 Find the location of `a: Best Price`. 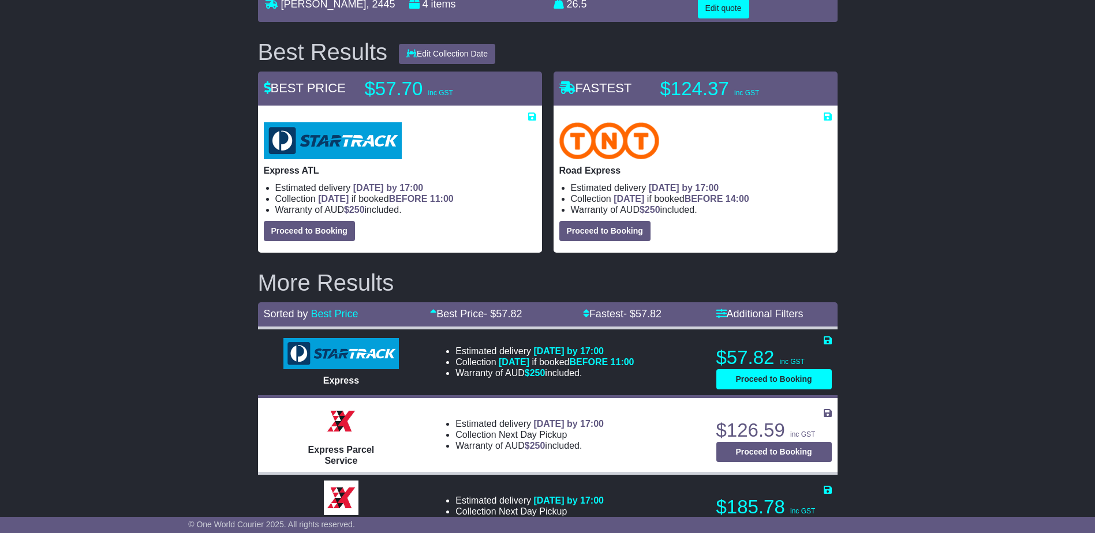

a: Best Price is located at coordinates (335, 314).